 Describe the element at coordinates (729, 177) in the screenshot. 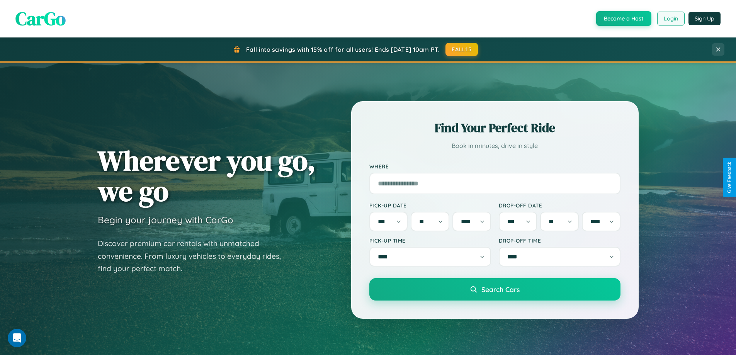

I see `div: Give Feedback` at that location.